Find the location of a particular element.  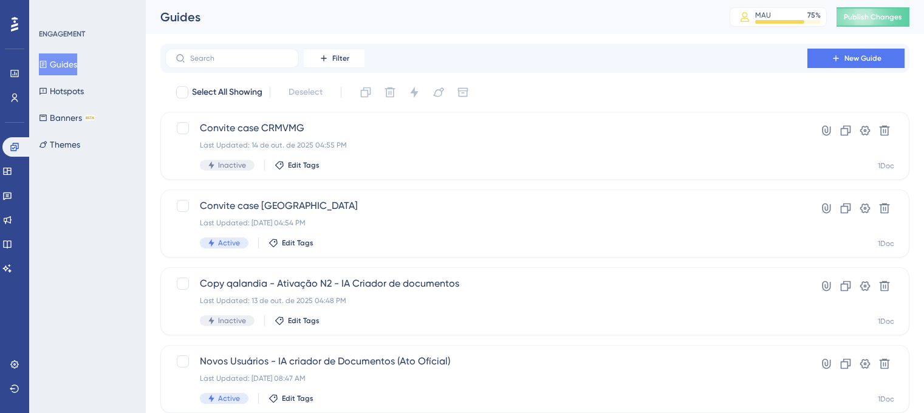

button: Themes is located at coordinates (60, 145).